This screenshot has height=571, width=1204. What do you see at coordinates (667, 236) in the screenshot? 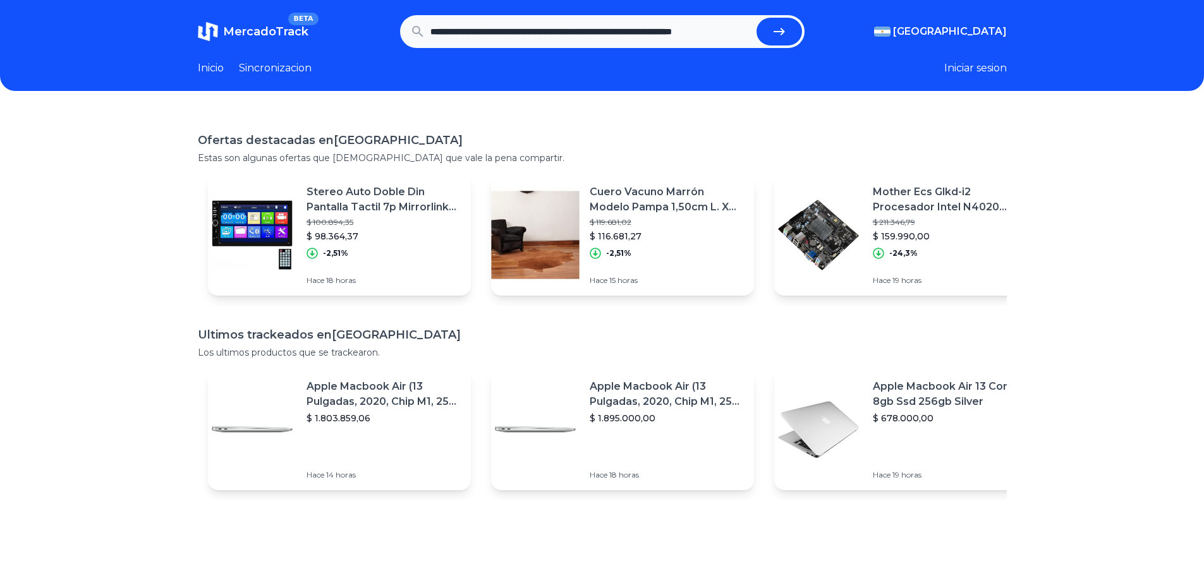
I see `p: $ 116.681,27` at bounding box center [667, 236].